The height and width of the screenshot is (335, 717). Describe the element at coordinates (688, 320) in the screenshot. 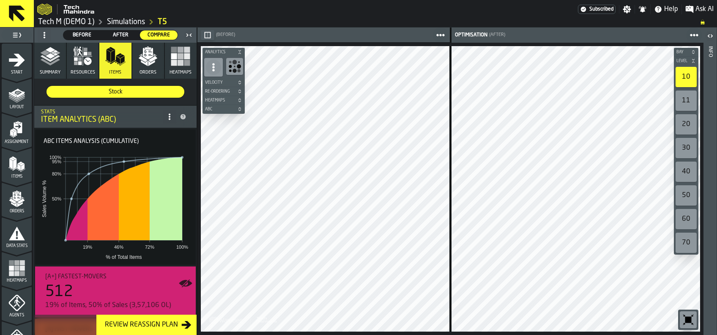

I see `svg: Reset zoom and position` at that location.